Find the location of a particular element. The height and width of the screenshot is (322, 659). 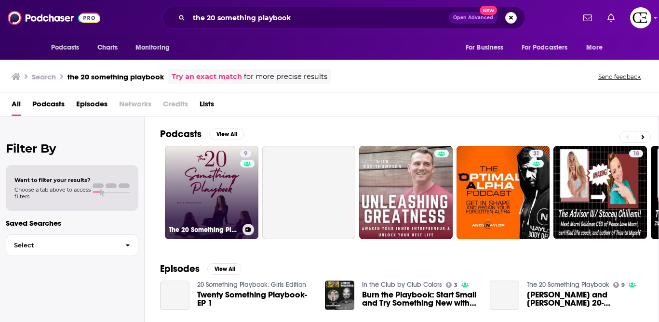

a: Episodes is located at coordinates (92, 106).